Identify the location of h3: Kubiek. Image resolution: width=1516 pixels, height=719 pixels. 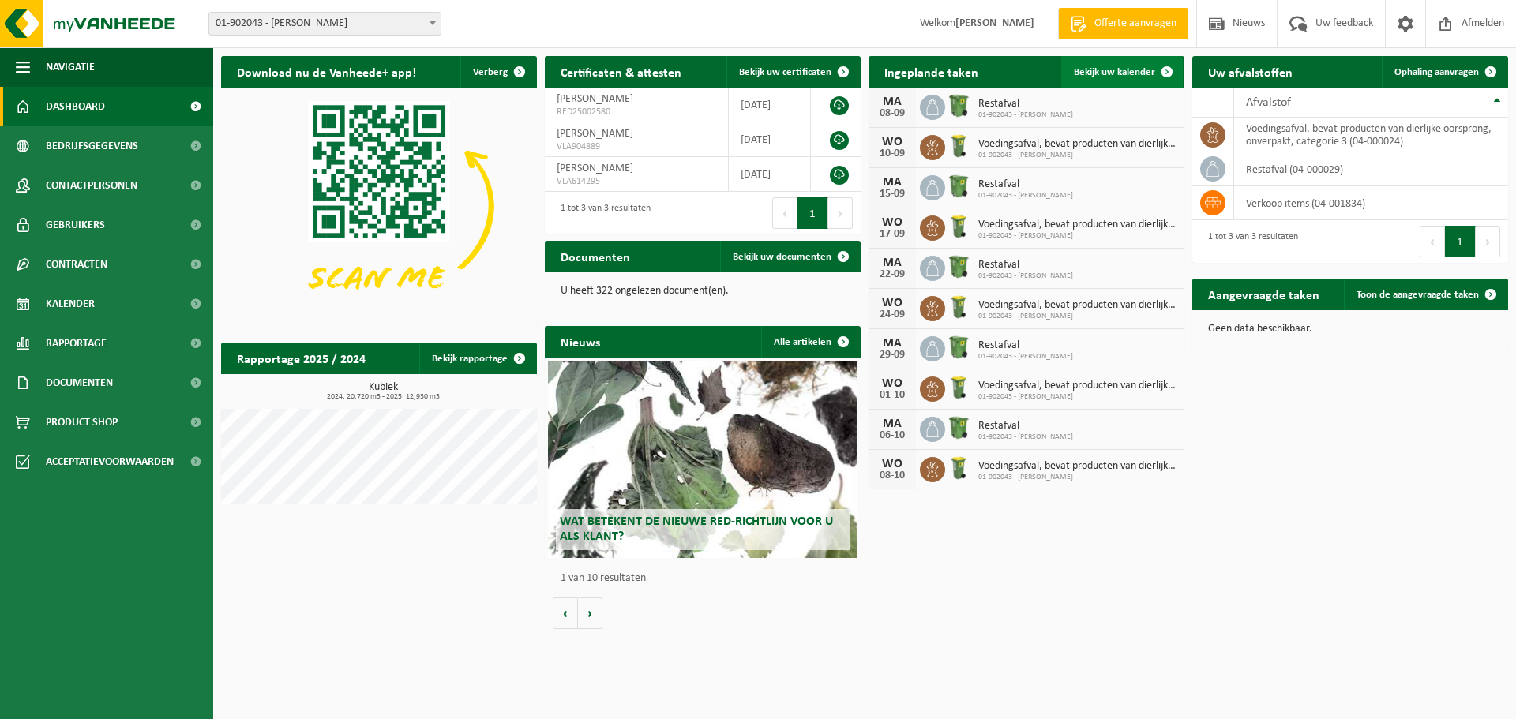
(383, 392).